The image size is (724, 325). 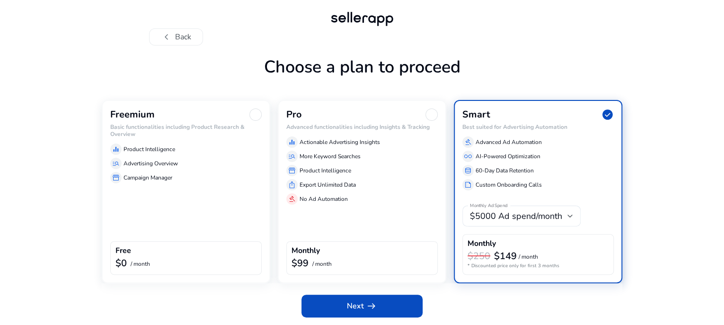 I want to click on p: AI-Powered Optimization, so click(x=508, y=156).